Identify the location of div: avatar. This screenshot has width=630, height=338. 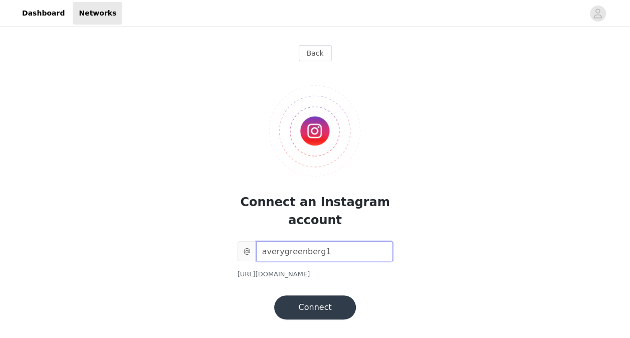
(598, 14).